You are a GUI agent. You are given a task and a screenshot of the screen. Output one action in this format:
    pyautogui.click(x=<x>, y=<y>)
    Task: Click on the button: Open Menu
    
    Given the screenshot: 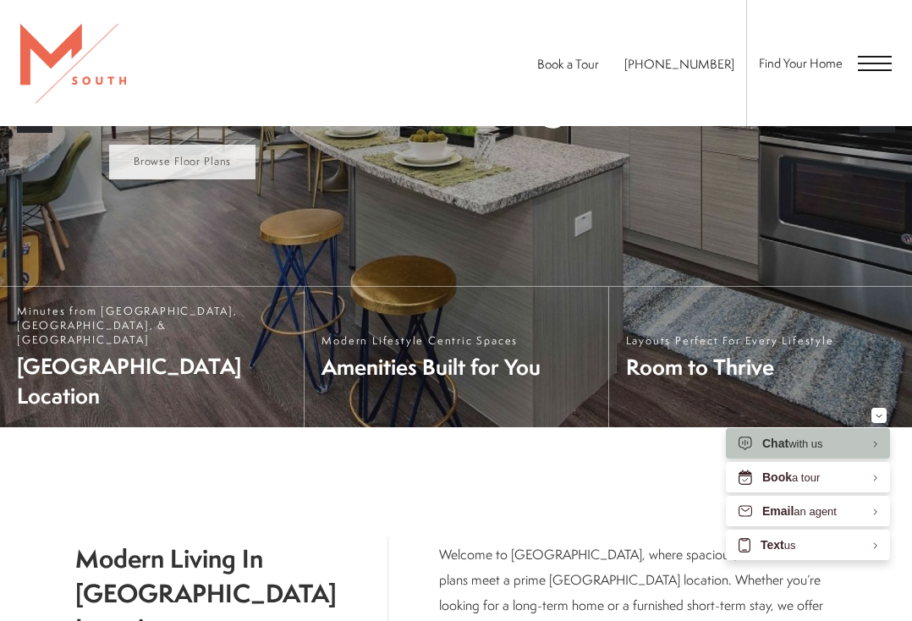 What is the action you would take?
    pyautogui.click(x=874, y=63)
    